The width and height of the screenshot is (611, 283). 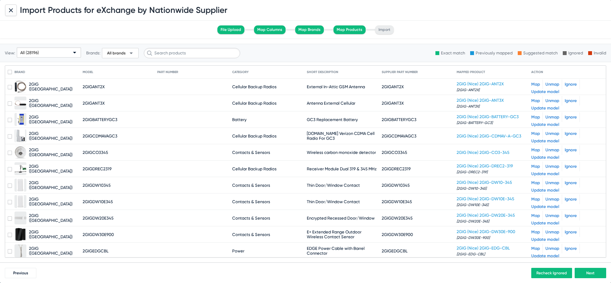 I want to click on span: 2GIGBATTERYGC3, so click(x=100, y=119).